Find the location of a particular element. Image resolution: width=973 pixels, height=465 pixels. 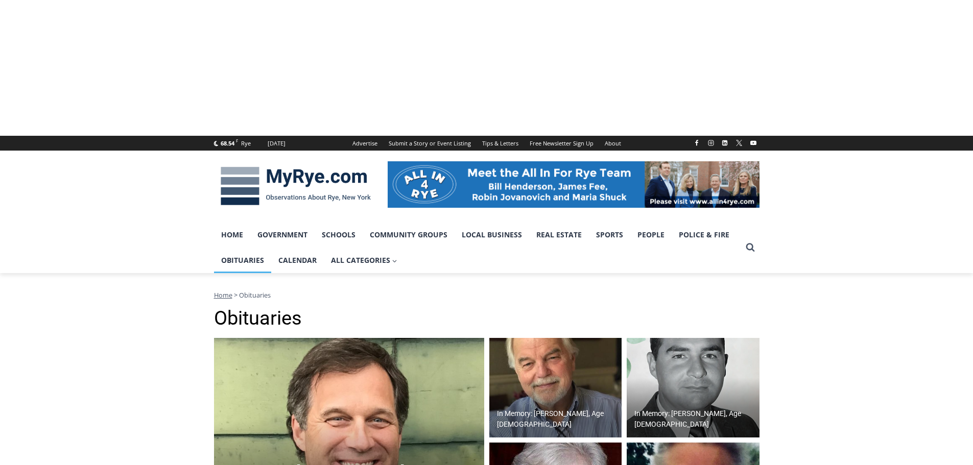

nav: Secondary Navigation is located at coordinates (487, 143).